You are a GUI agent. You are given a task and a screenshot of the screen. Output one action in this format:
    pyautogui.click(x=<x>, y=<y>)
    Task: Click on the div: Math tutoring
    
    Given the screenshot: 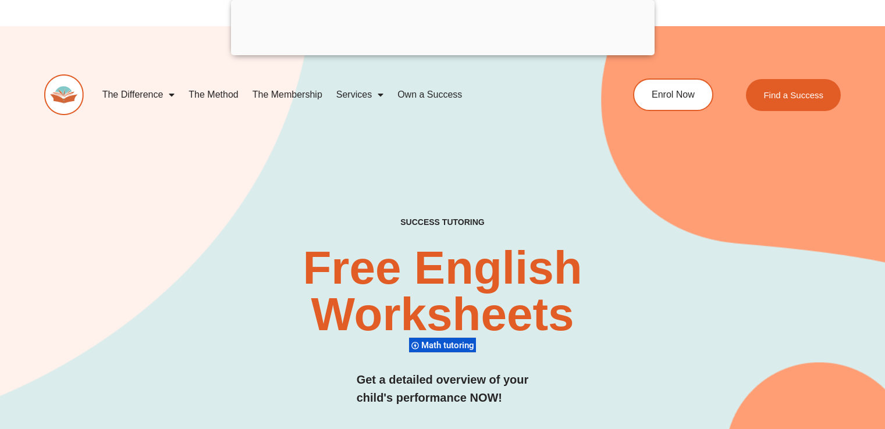 What is the action you would take?
    pyautogui.click(x=442, y=345)
    